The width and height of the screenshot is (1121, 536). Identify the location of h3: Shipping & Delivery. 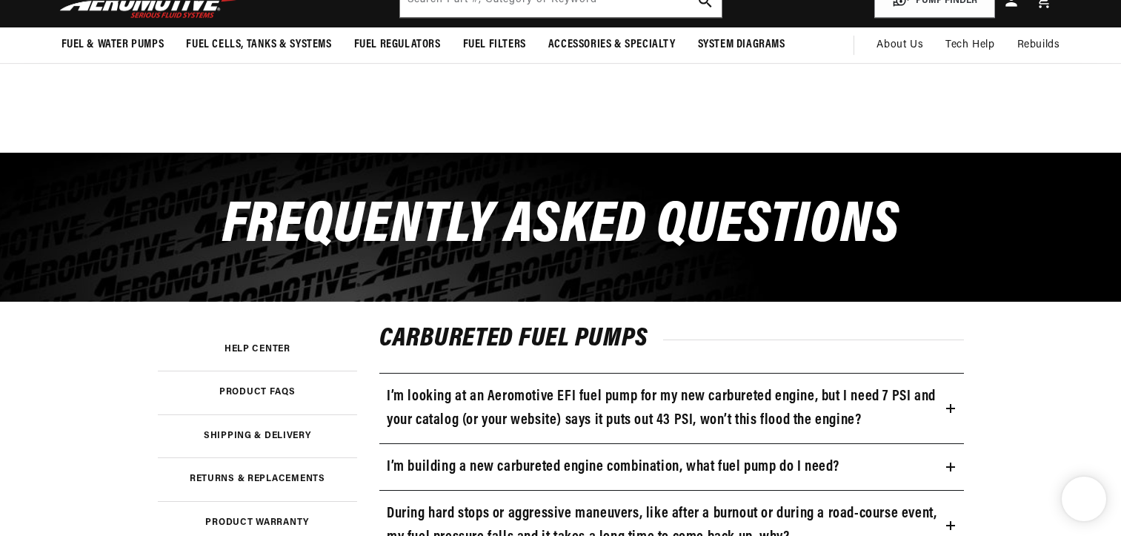
(257, 436).